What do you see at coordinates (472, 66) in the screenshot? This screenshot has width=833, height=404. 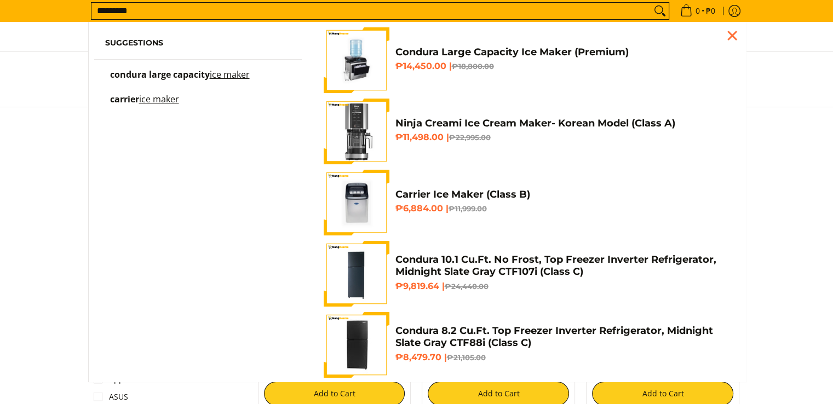 I see `del: ₱18,800.00` at bounding box center [472, 66].